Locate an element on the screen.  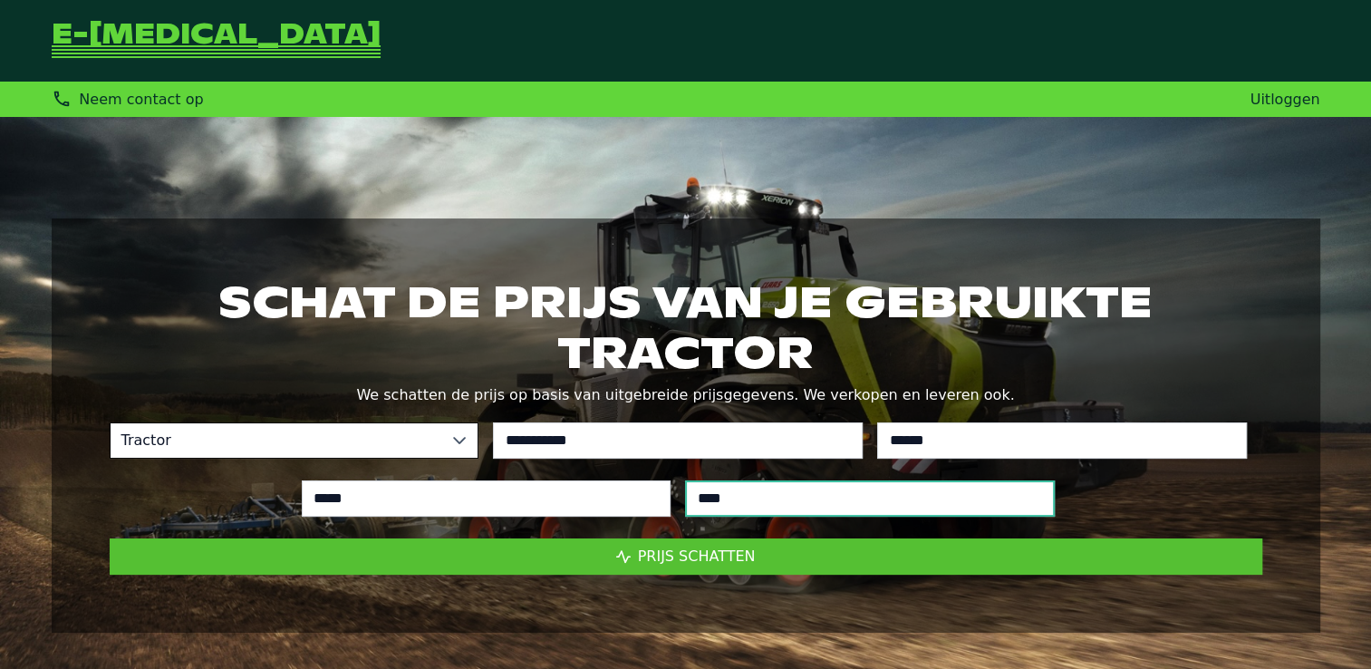
span: Tractor is located at coordinates (276, 440).